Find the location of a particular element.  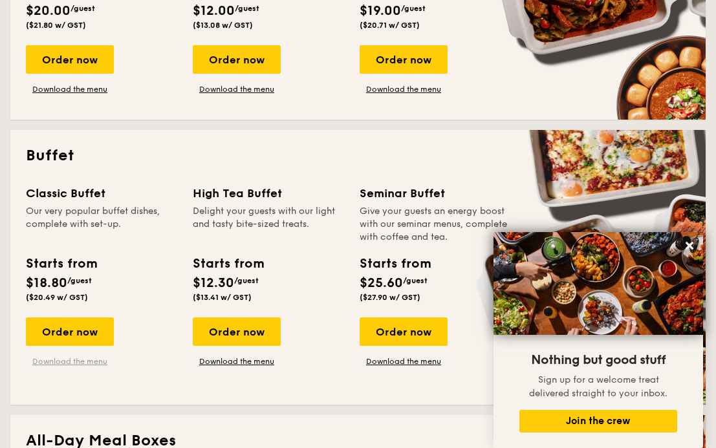

div: Delight your guests with our light and tasty bite-sized treats. is located at coordinates (268, 224).